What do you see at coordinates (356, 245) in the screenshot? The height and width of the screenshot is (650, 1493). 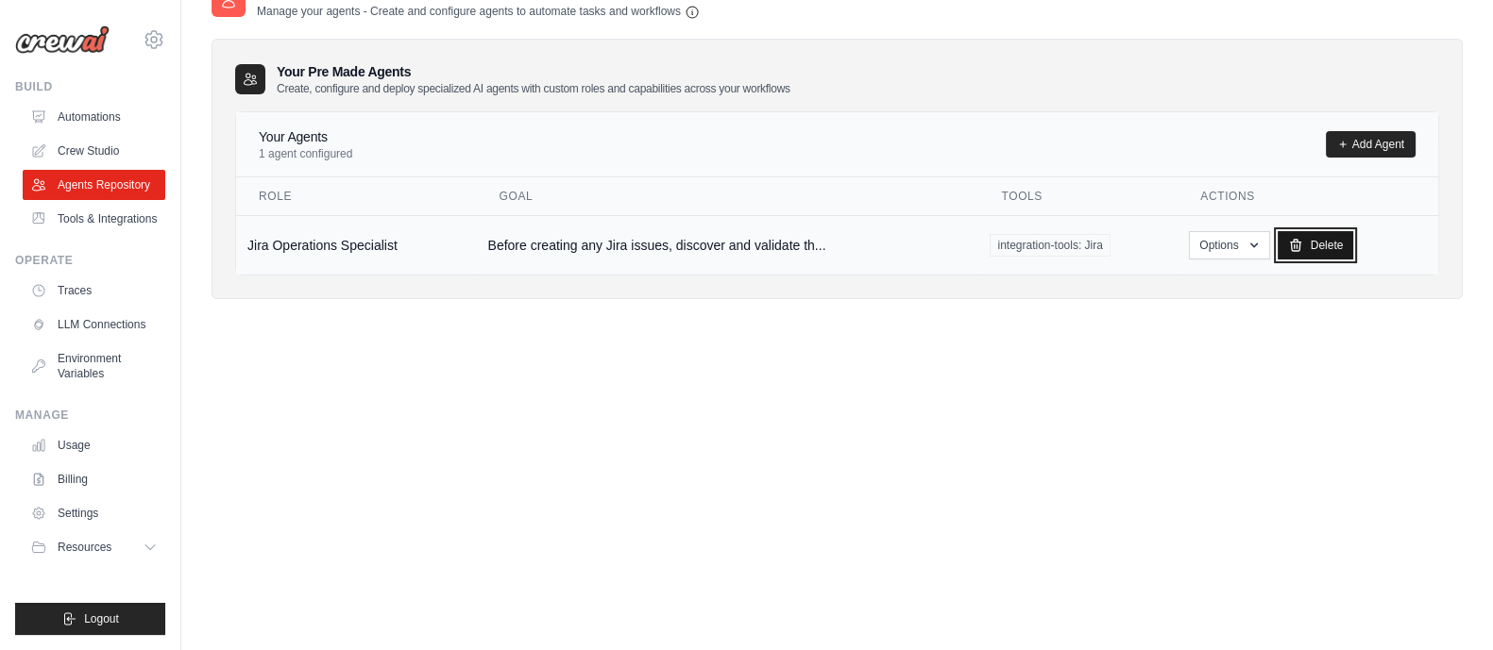 I see `td: Jira Operations Specialist` at bounding box center [356, 245].